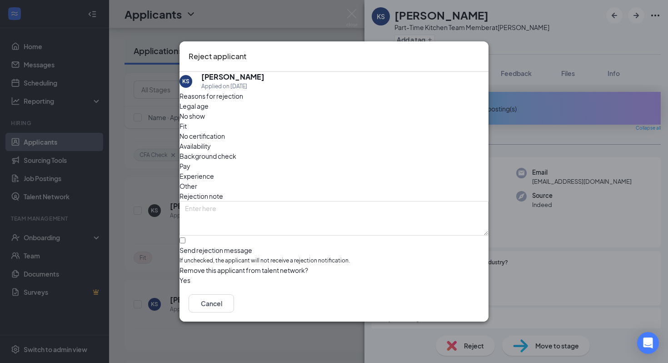  I want to click on div: KS, so click(186, 81).